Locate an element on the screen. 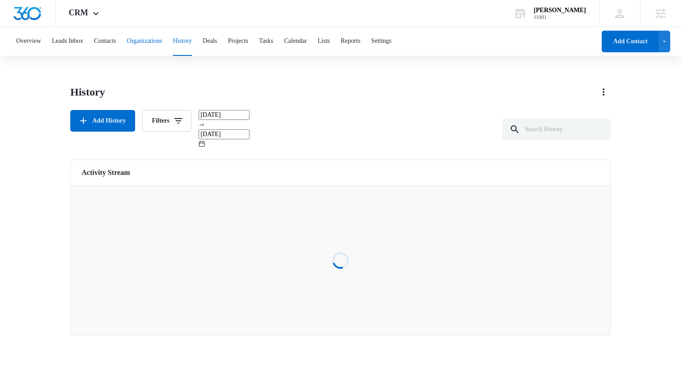 This screenshot has height=371, width=681. button: Organizations is located at coordinates (145, 41).